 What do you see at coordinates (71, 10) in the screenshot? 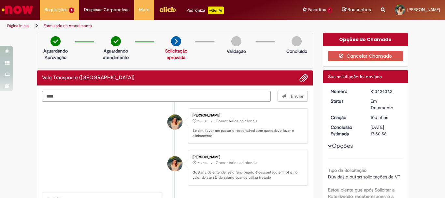
I see `span: 4` at bounding box center [71, 10].